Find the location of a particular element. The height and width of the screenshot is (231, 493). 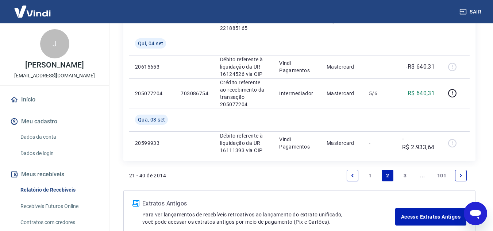

button: Meus recebíveis is located at coordinates (54, 174).